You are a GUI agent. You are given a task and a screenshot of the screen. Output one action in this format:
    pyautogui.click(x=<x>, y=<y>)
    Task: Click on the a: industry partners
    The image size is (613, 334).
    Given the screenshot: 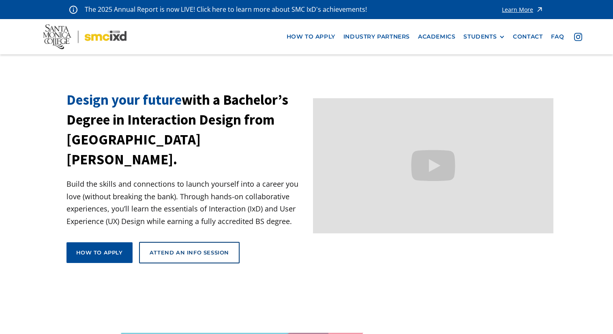 What is the action you would take?
    pyautogui.click(x=377, y=37)
    